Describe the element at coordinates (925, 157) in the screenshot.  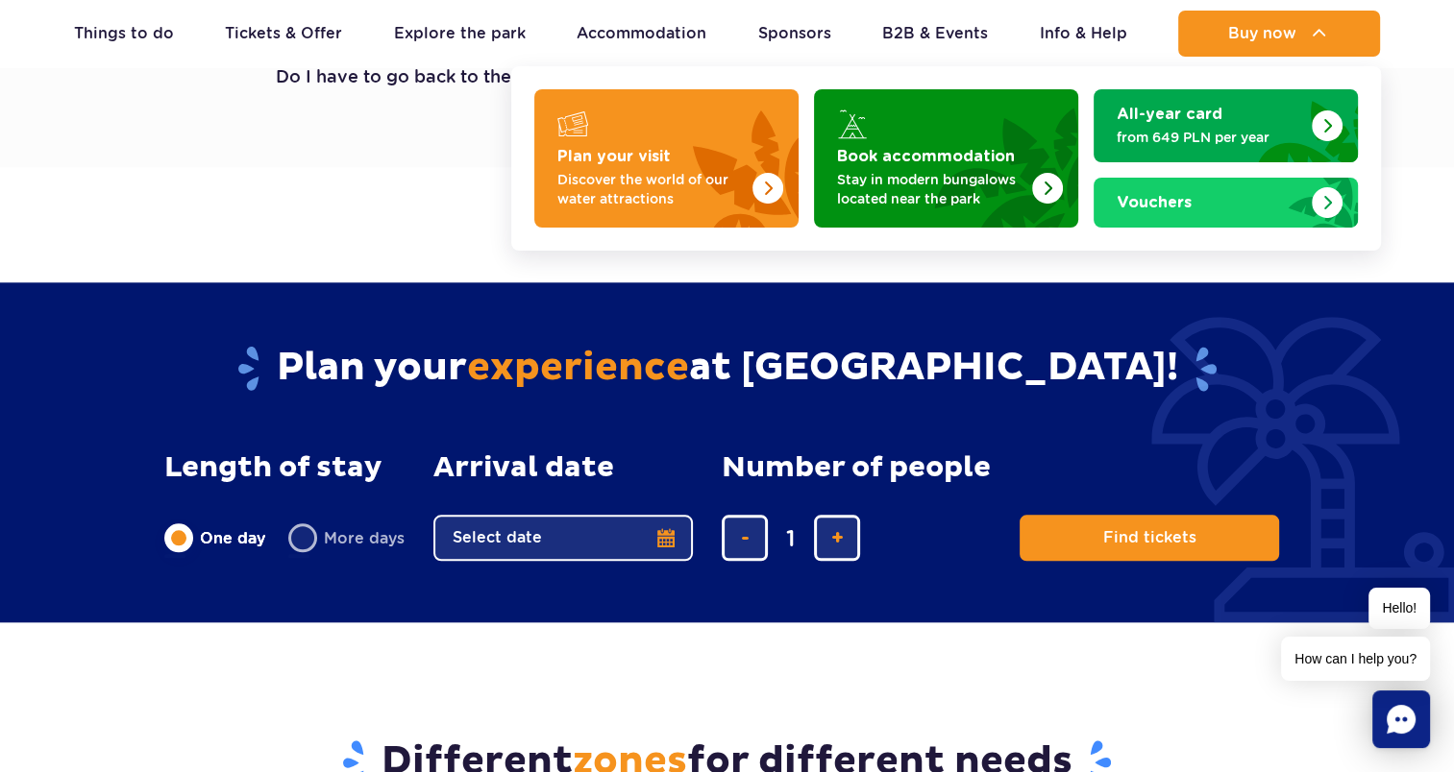
I see `strong: Book accommodation` at that location.